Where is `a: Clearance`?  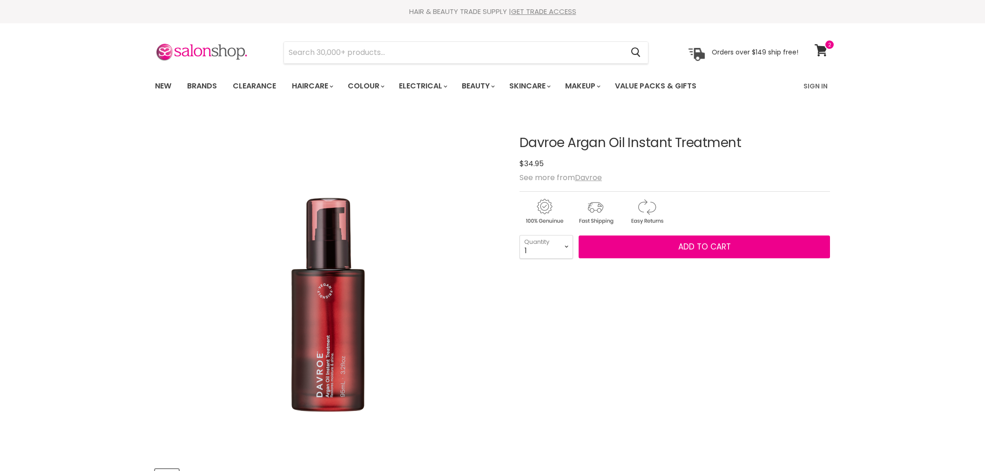
a: Clearance is located at coordinates (254, 86).